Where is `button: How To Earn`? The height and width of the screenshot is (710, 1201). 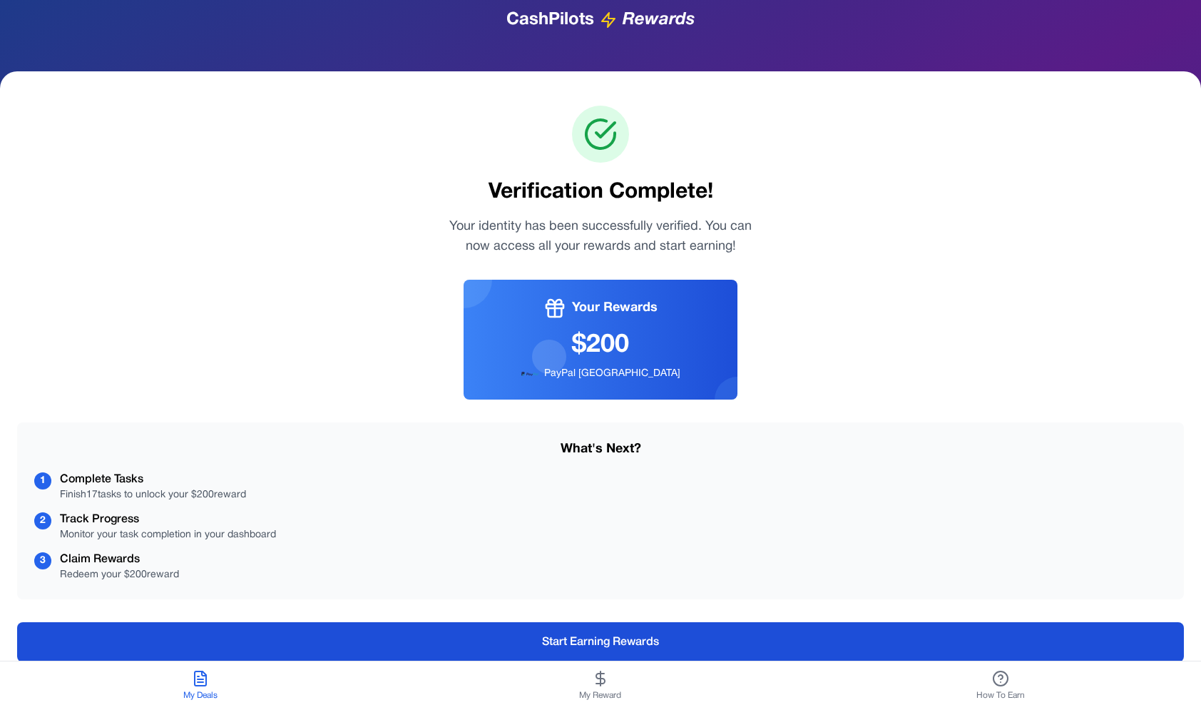
button: How To Earn is located at coordinates (1000, 685).